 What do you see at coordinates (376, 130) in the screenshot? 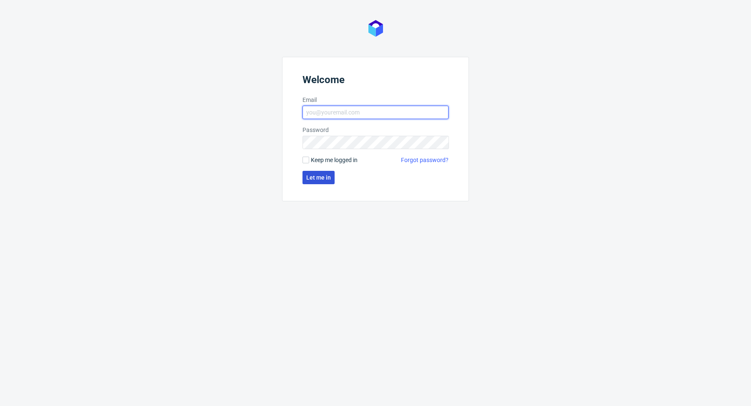
I see `label: Password` at bounding box center [376, 130].